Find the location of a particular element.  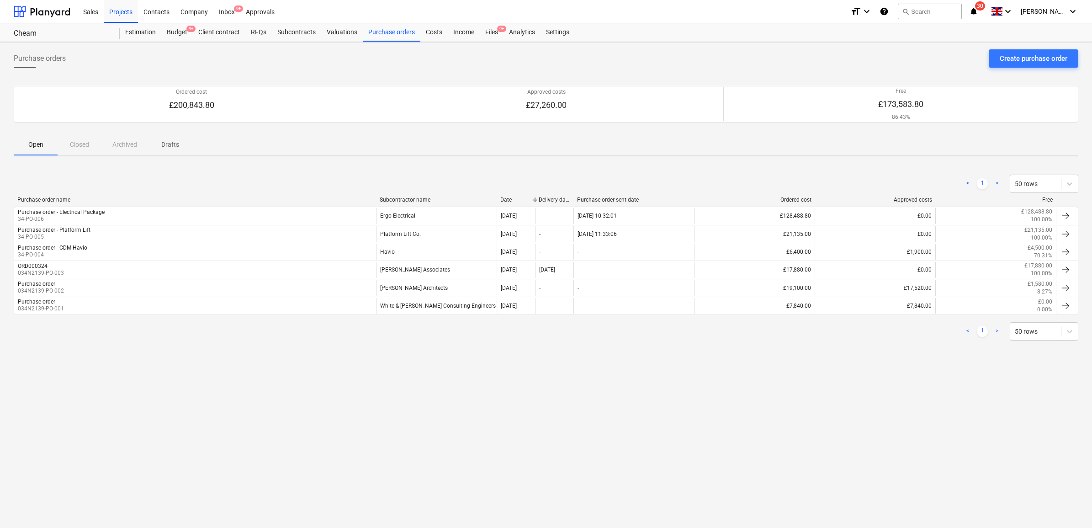

p: 034N2139-PO-001 is located at coordinates (41, 308).